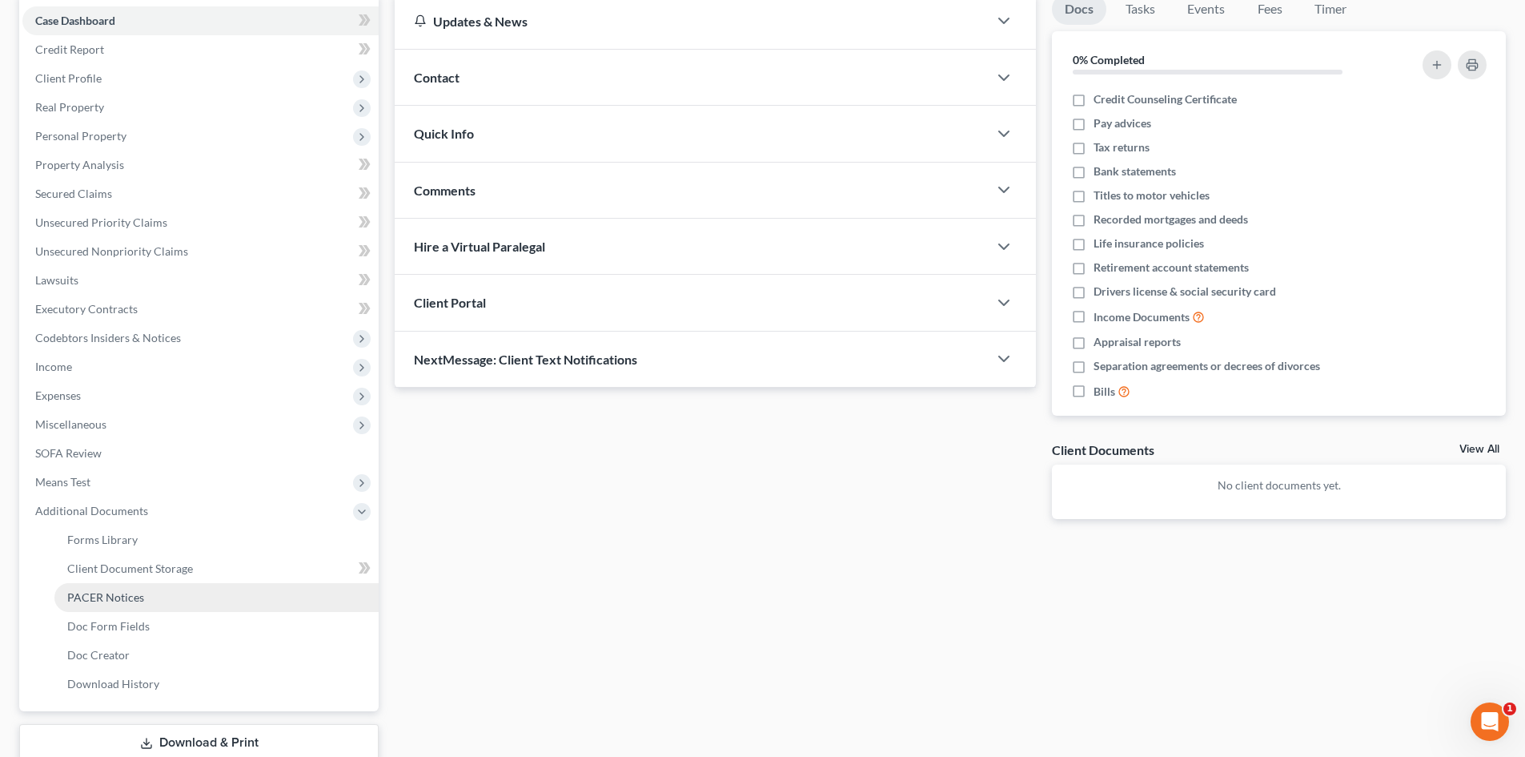 The height and width of the screenshot is (757, 1525). What do you see at coordinates (1207, 366) in the screenshot?
I see `span: Separation agreements or decrees of divorces` at bounding box center [1207, 366].